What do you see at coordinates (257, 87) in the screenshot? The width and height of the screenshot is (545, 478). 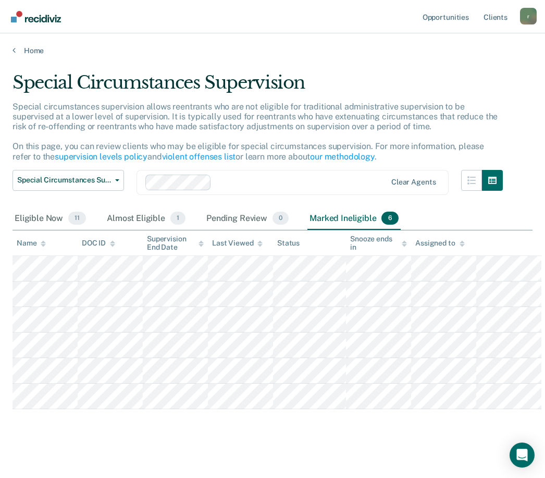 I see `div: Special Circumstances Supervision` at bounding box center [257, 87].